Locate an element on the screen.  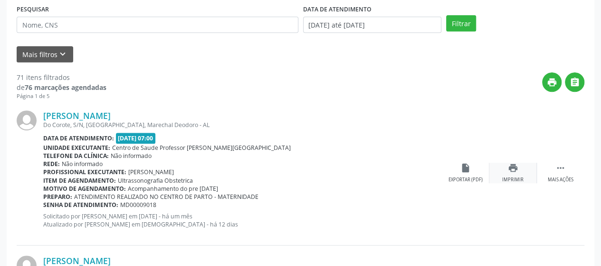
b: Data de atendimento: is located at coordinates (78, 138).